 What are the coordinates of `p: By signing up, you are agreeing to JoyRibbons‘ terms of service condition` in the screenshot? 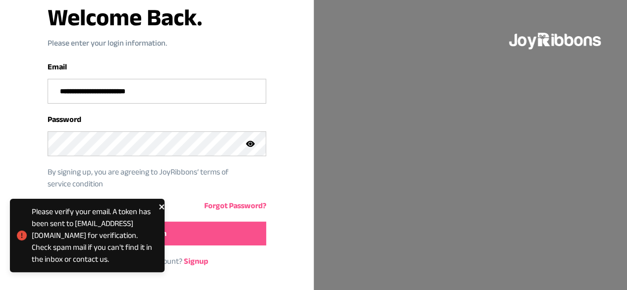 It's located at (149, 178).